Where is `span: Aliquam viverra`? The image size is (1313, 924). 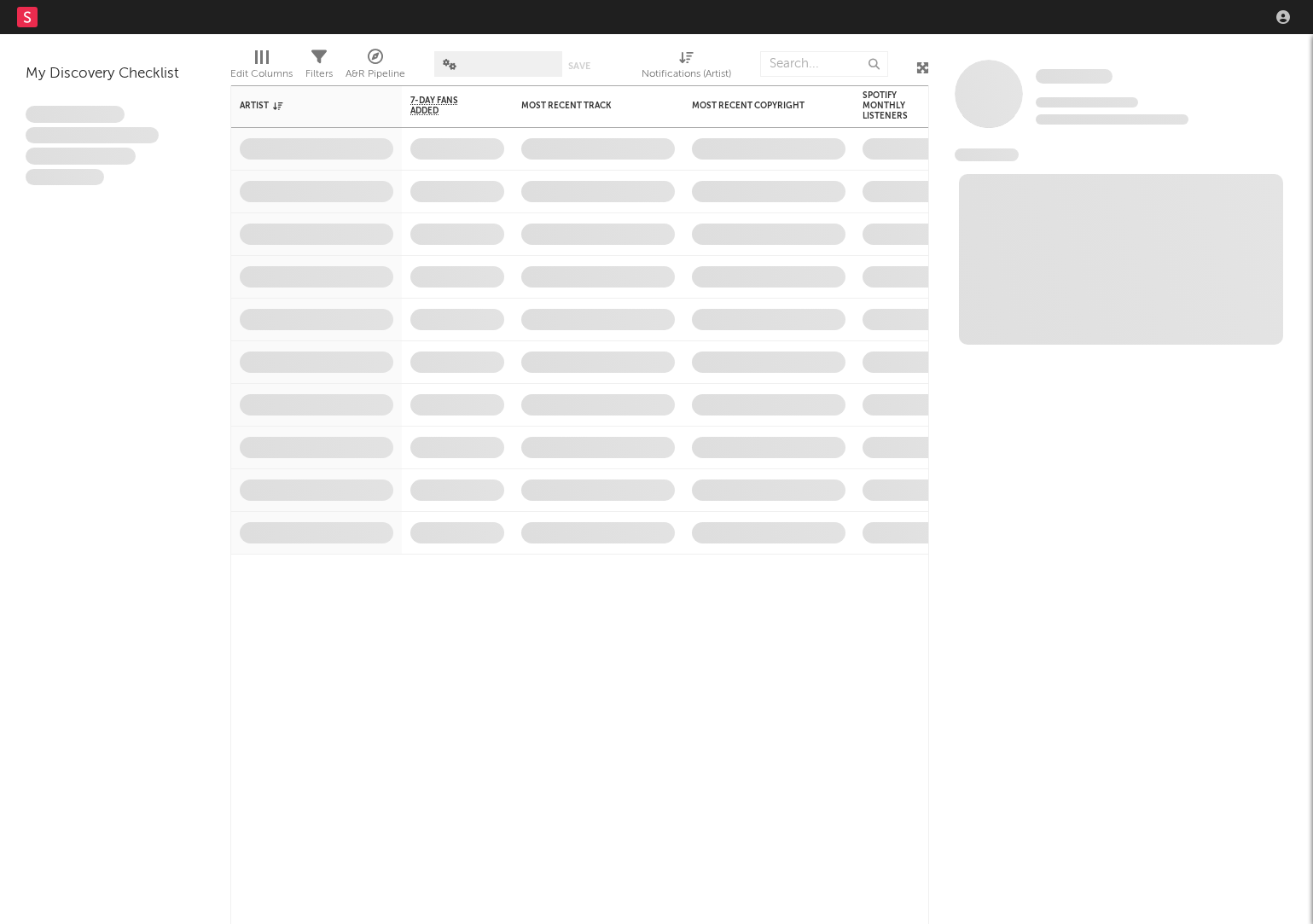
span: Aliquam viverra is located at coordinates (65, 177).